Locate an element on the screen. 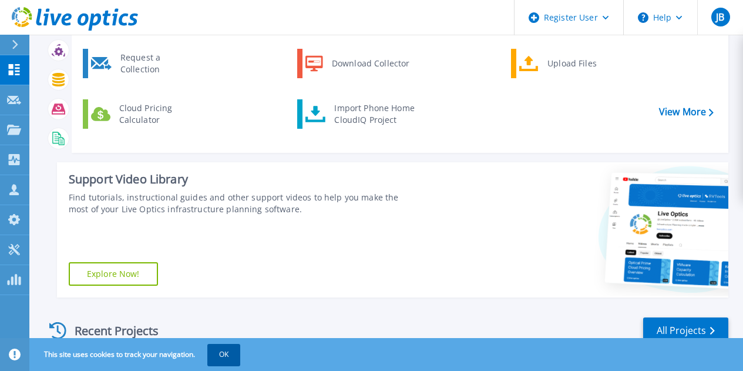  button: OK is located at coordinates (224, 354).